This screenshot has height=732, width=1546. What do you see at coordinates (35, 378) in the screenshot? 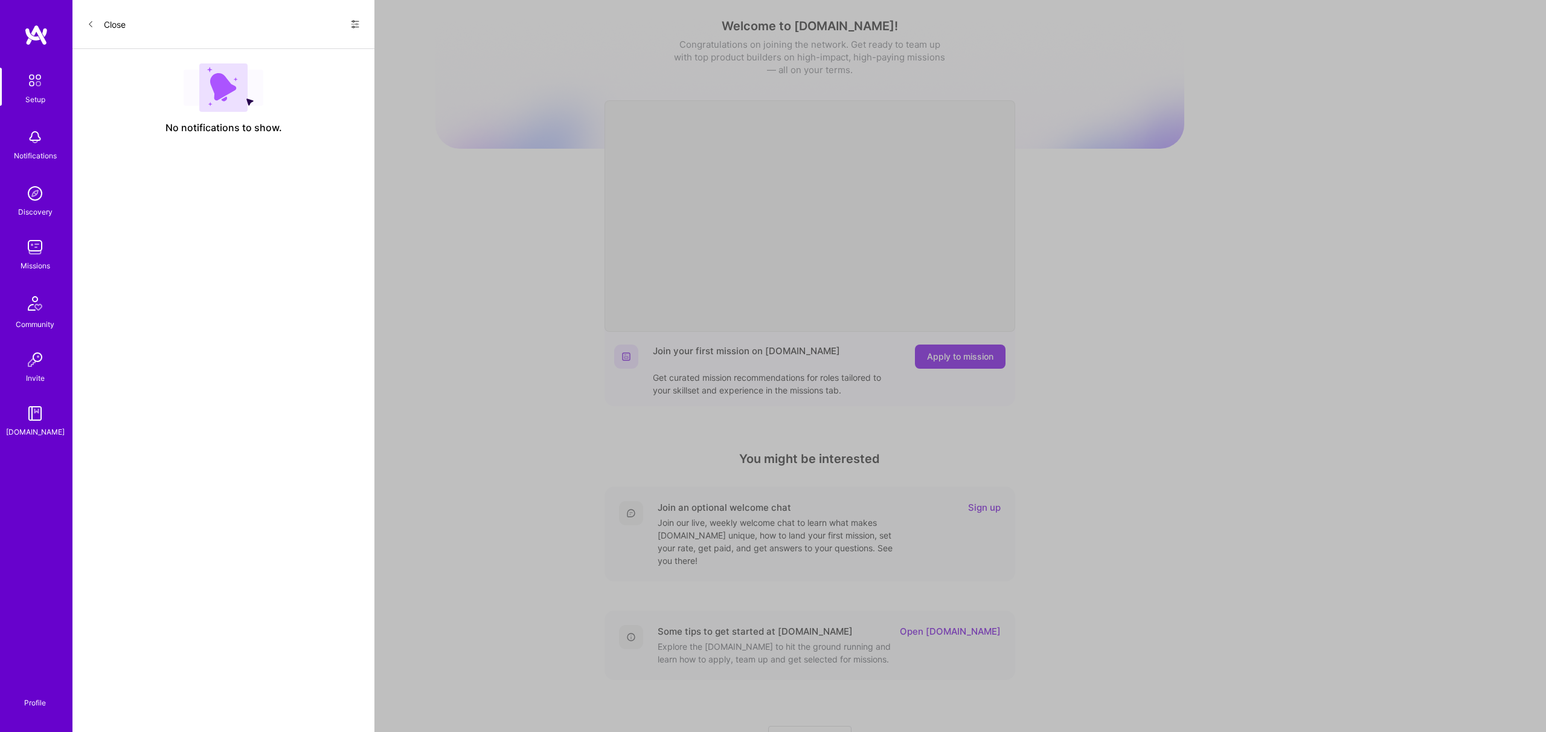
I see `div: Invite` at bounding box center [35, 378].